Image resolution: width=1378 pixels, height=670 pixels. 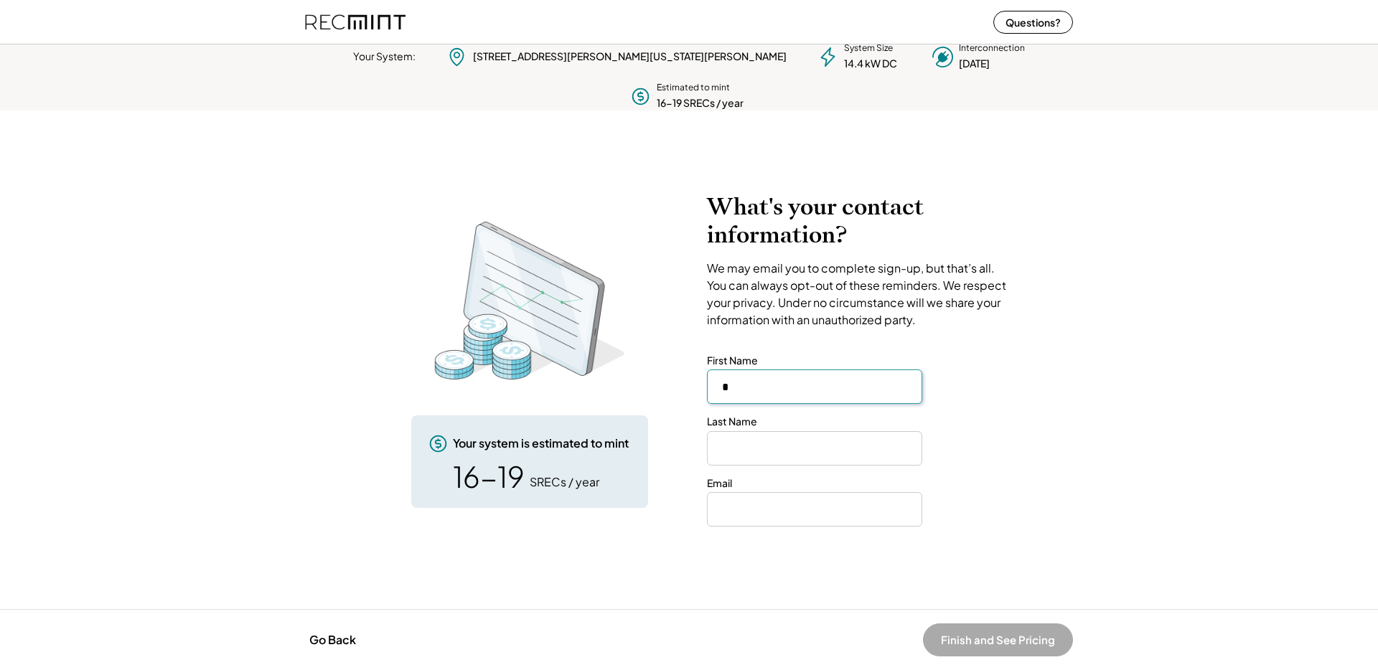 I want to click on div: 16-19 SRECs / year, so click(x=700, y=103).